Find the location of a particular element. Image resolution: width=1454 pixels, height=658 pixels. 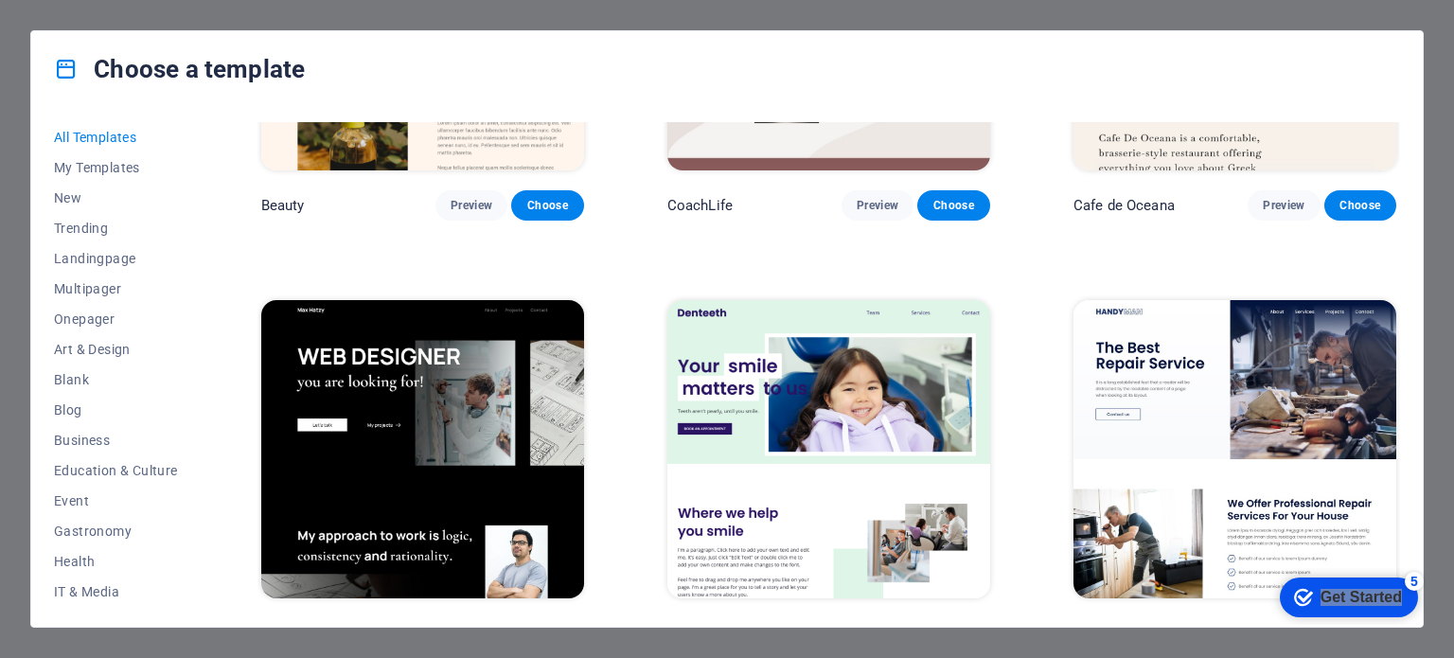

span: Onepager is located at coordinates (115, 319).